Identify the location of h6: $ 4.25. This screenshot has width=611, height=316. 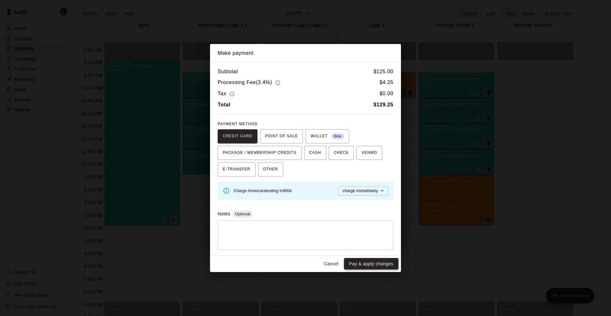
(387, 82).